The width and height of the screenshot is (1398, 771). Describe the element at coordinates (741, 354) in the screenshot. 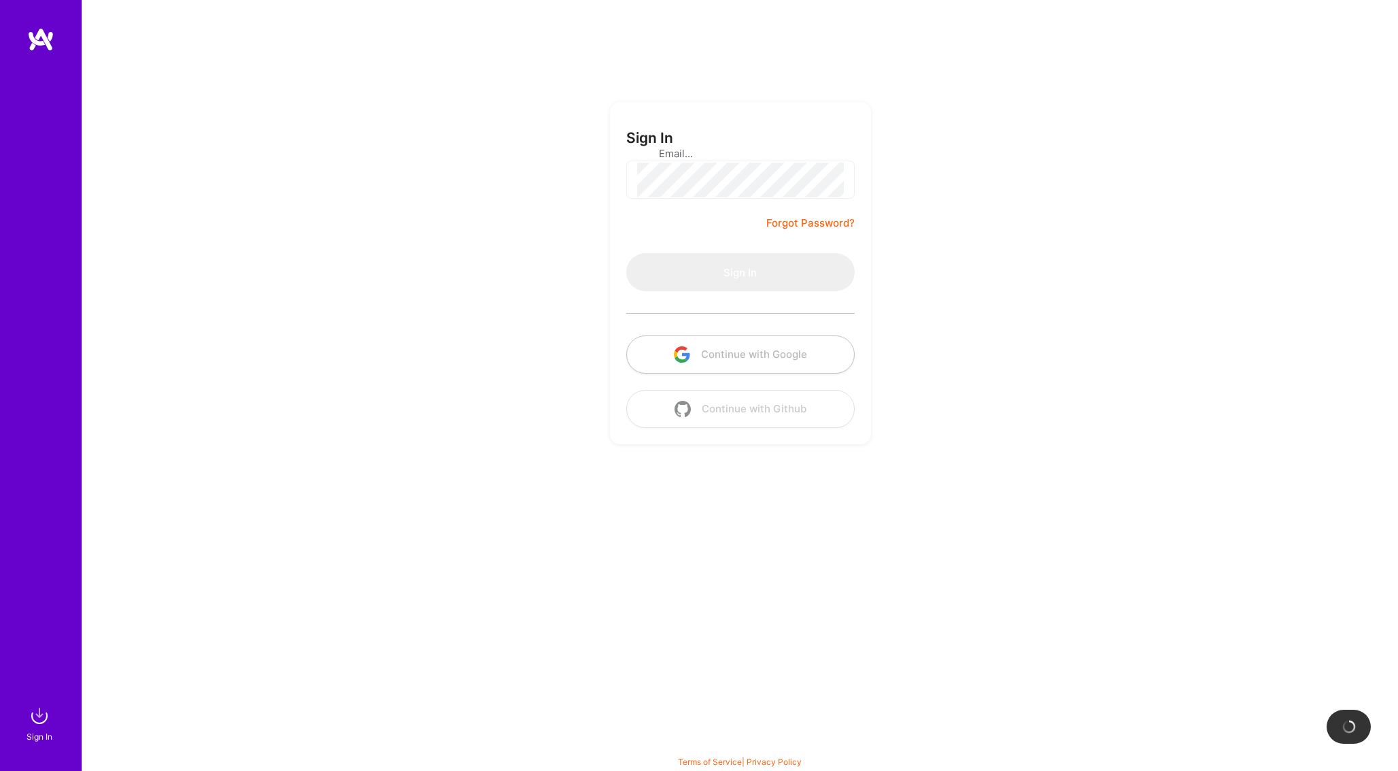

I see `button: Continue with Google` at that location.